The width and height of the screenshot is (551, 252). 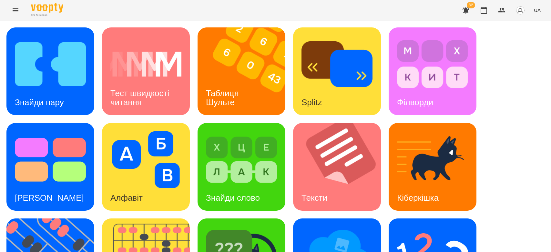 What do you see at coordinates (50, 71) in the screenshot?
I see `a: Знайди паруЗнайди пару` at bounding box center [50, 71].